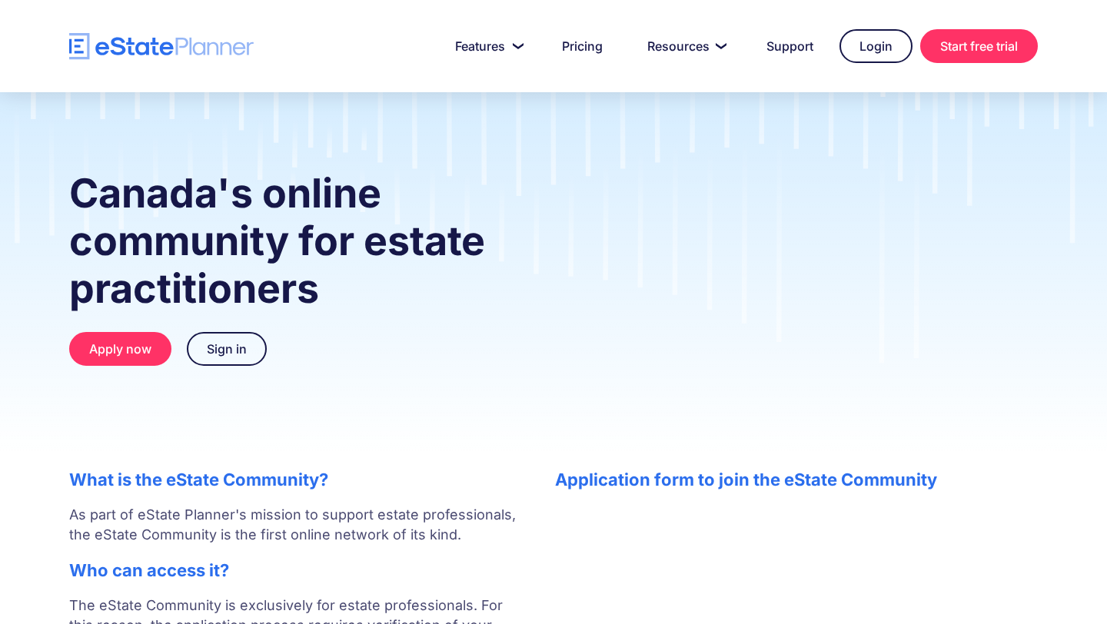  I want to click on a: home, so click(161, 46).